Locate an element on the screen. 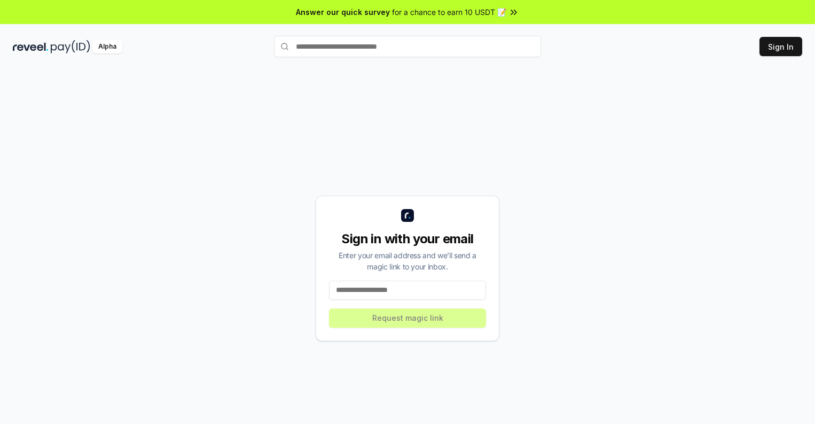  div: Enter your email address and we’ll send a magic link to your inbox. is located at coordinates (408, 261).